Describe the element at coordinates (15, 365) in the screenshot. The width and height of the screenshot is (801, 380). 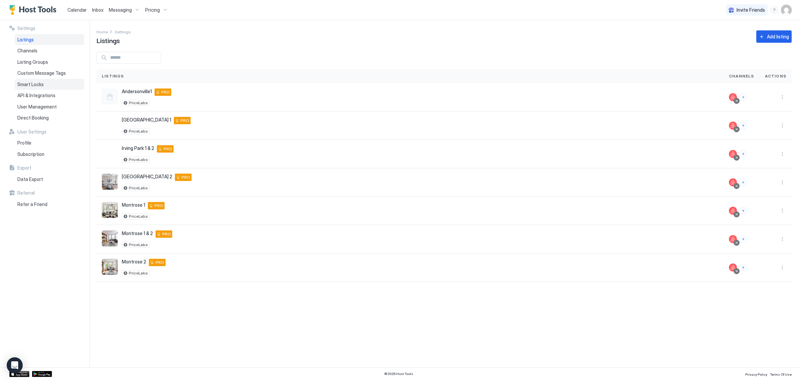
I see `div: Open Intercom Messenger` at that location.